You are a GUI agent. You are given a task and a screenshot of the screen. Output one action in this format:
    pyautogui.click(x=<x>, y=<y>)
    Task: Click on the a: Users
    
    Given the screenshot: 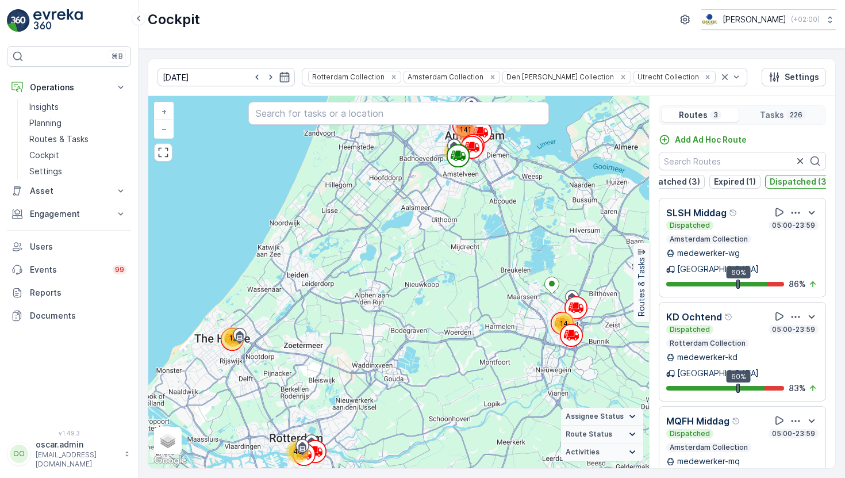 What is the action you would take?
    pyautogui.click(x=69, y=247)
    